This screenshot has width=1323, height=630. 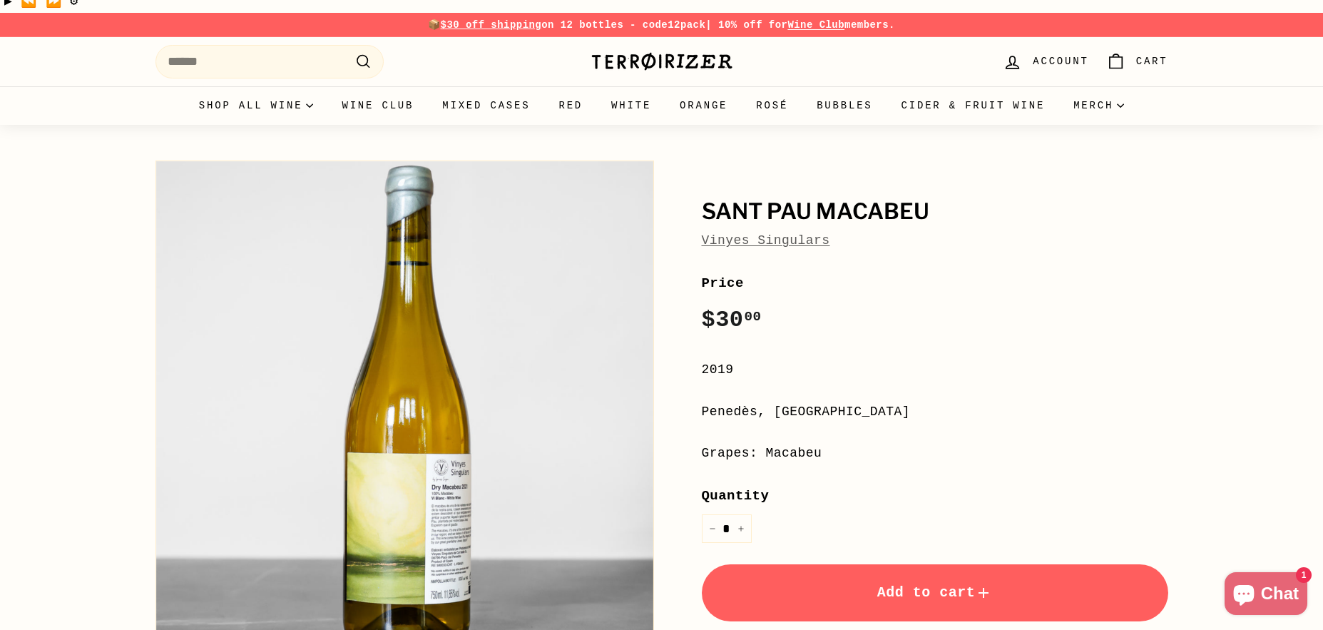 I want to click on div: 2019, so click(x=935, y=369).